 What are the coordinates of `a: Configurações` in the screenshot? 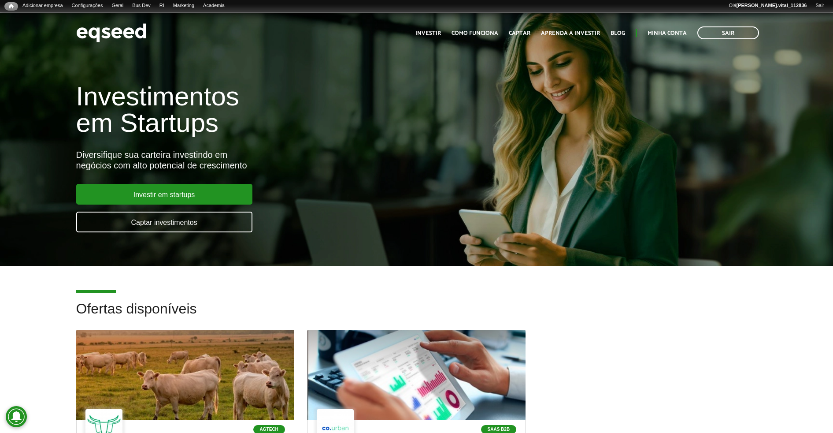 It's located at (87, 6).